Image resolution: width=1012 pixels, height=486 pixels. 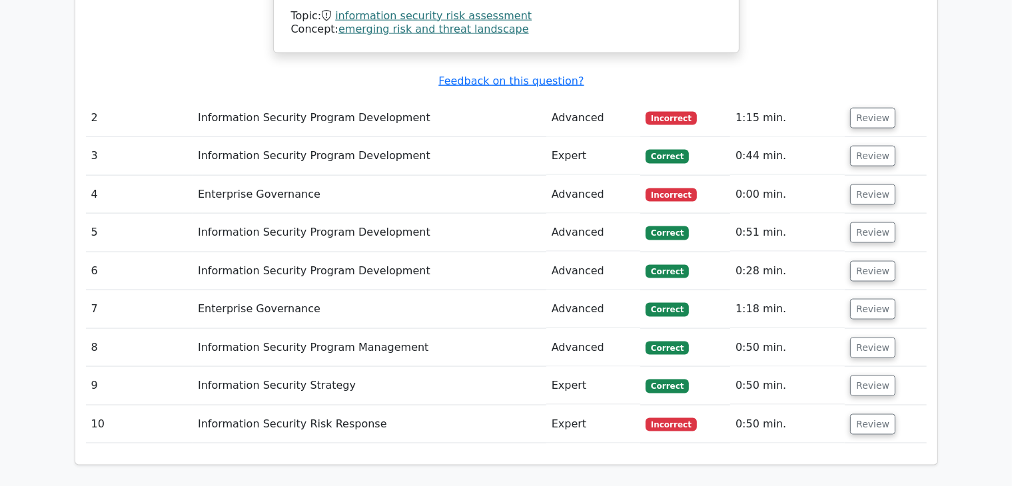 What do you see at coordinates (139, 118) in the screenshot?
I see `td: 2` at bounding box center [139, 118].